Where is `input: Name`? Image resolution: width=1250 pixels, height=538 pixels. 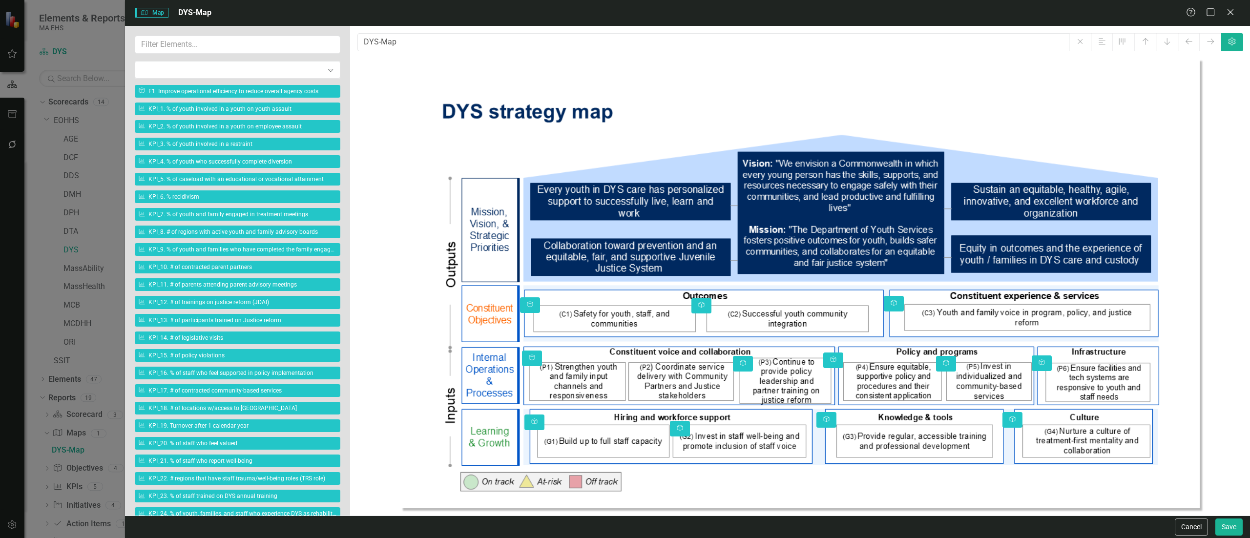 input: Name is located at coordinates (714, 42).